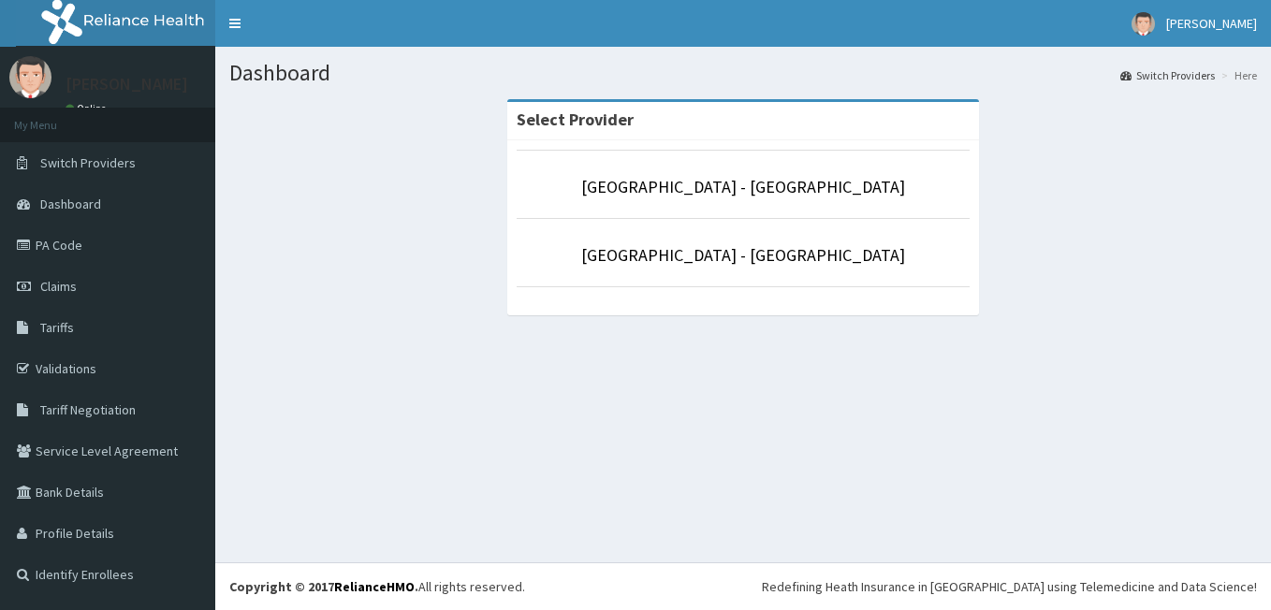  Describe the element at coordinates (58, 286) in the screenshot. I see `span: Claims` at that location.